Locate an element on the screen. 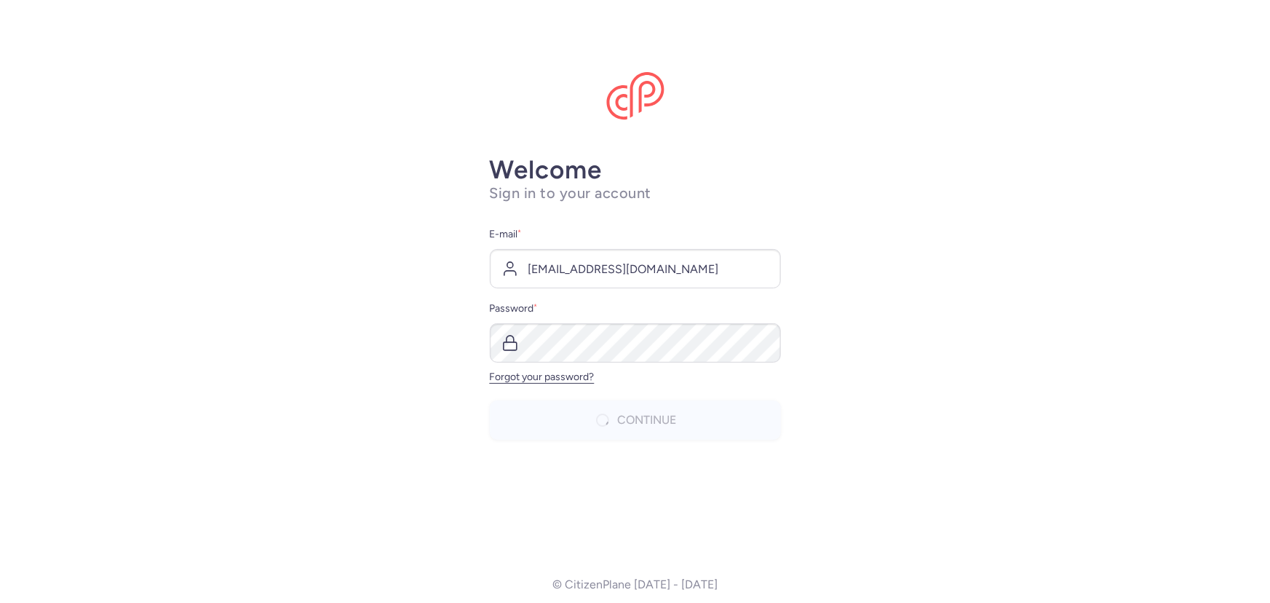 Image resolution: width=1270 pixels, height=603 pixels. label: E-mail is located at coordinates (635, 234).